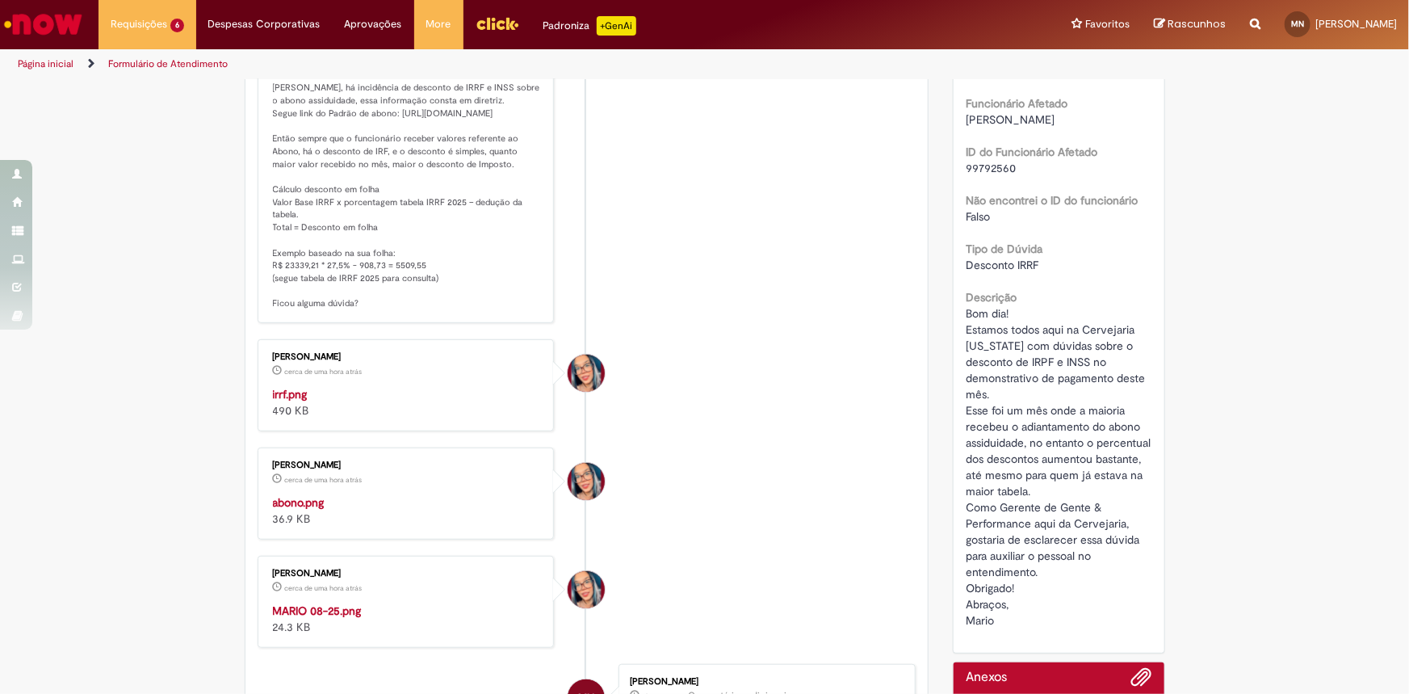 This screenshot has width=1409, height=694. Describe the element at coordinates (1197, 23) in the screenshot. I see `span: Rascunhos` at that location.